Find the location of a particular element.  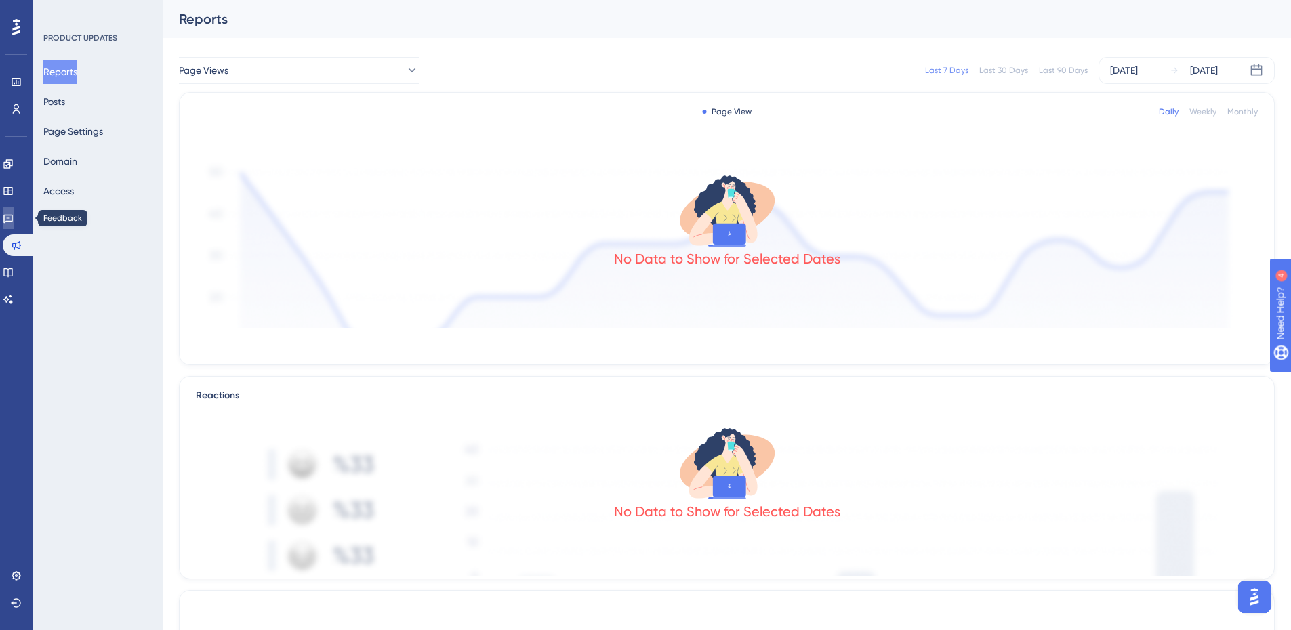

button: Open AI Assistant Launcher is located at coordinates (20, 20).